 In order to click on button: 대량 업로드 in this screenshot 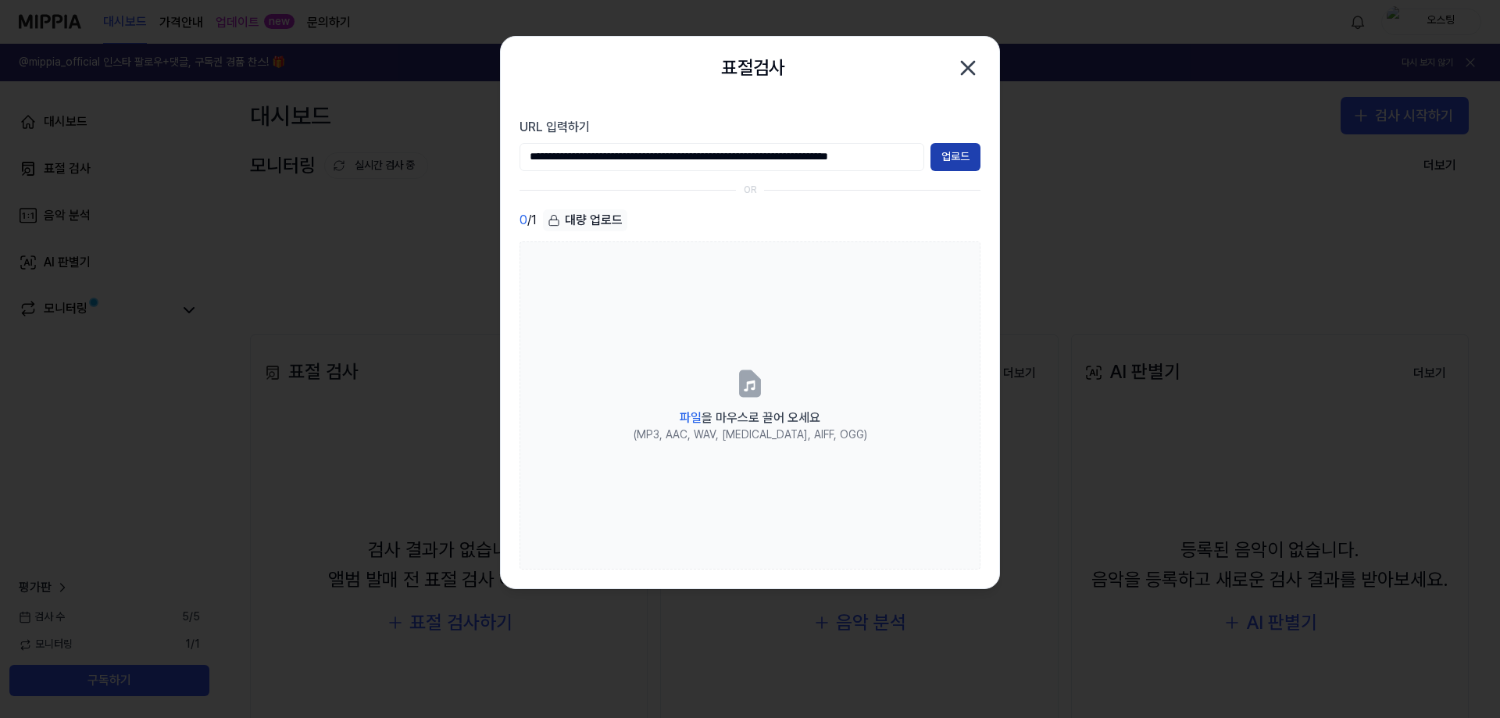, I will do `click(585, 220)`.